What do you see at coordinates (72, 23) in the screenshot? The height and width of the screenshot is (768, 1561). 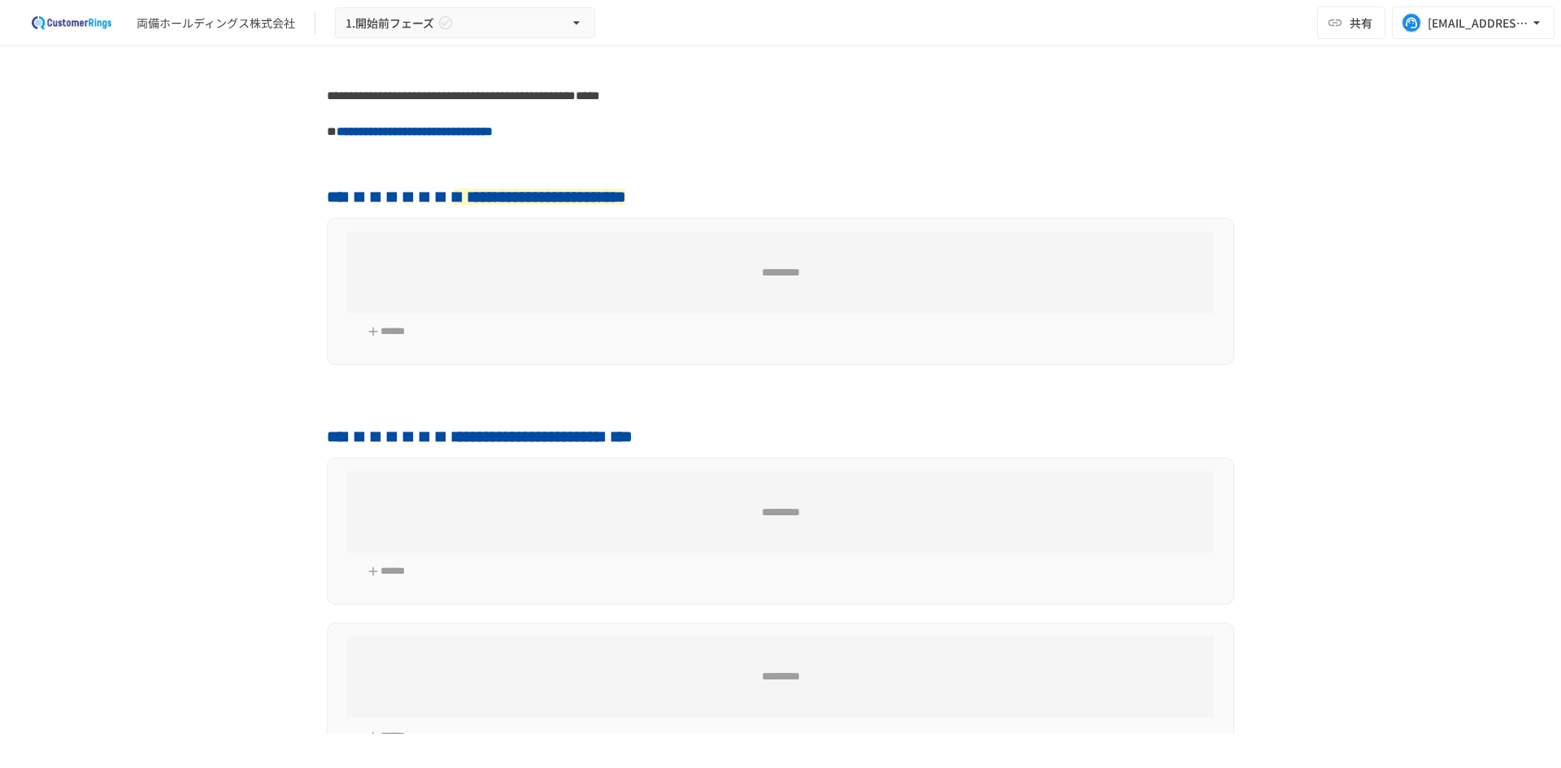 I see `img: 2eEvPB0nRDFhy0583kMjGN2Zv6C2P7ZKCFl8C3CzR0M` at bounding box center [72, 23].